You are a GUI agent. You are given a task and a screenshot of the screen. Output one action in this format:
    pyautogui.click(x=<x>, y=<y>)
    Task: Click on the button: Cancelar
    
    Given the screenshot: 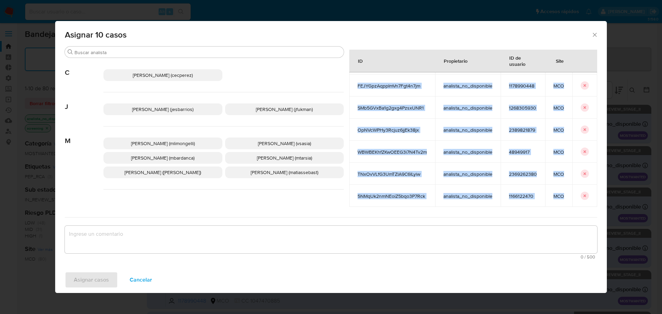 What is the action you would take?
    pyautogui.click(x=141, y=280)
    